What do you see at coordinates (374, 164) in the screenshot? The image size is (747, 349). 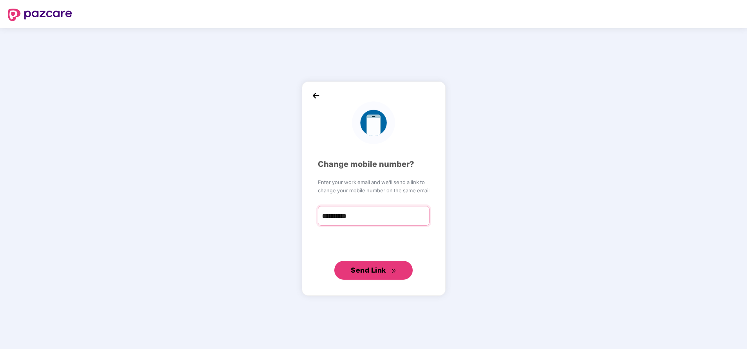 I see `div: Change mobile number?` at bounding box center [374, 164].